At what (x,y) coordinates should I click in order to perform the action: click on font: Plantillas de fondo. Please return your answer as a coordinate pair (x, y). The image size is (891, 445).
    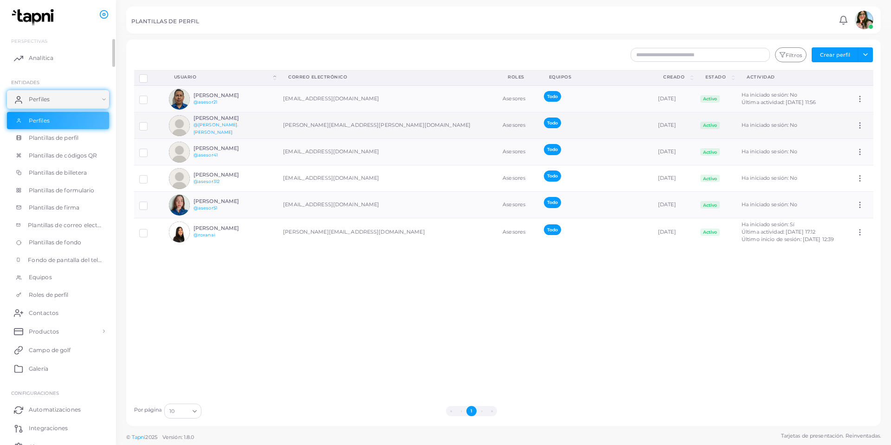
    Looking at the image, I should click on (55, 242).